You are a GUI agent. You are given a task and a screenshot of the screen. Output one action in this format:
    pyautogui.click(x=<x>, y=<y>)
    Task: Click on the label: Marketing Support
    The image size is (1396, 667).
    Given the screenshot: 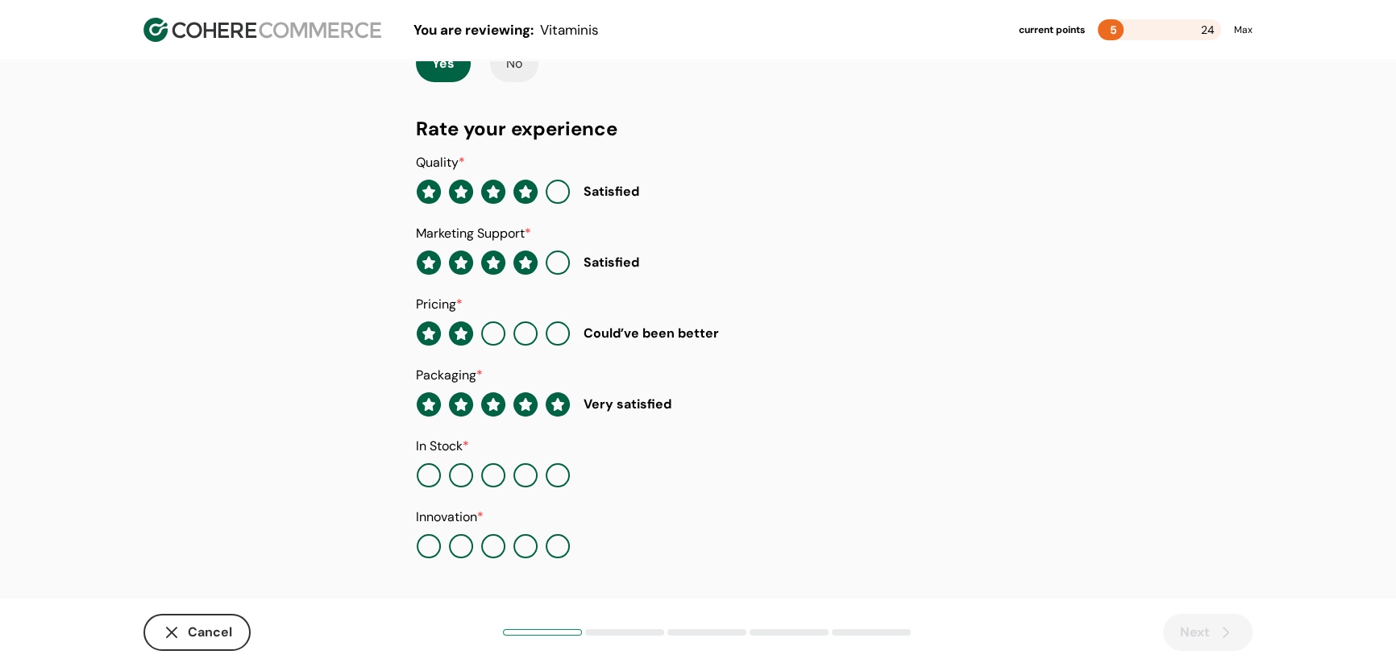 What is the action you would take?
    pyautogui.click(x=473, y=233)
    